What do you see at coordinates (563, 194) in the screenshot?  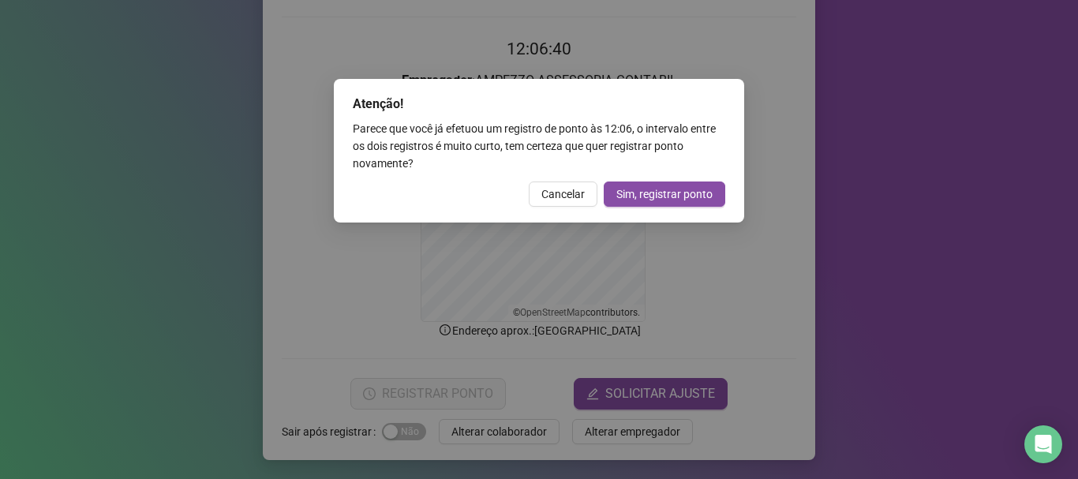 I see `button: Cancelar` at bounding box center [563, 194].